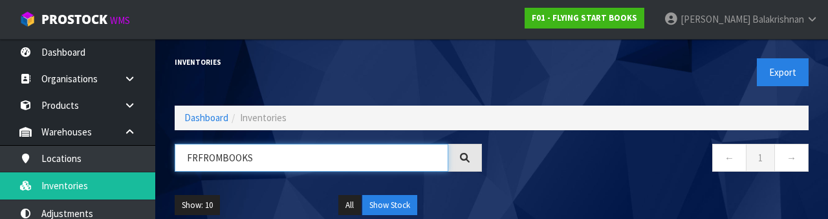 The width and height of the screenshot is (828, 219). Describe the element at coordinates (655, 159) in the screenshot. I see `nav: Page navigation` at that location.